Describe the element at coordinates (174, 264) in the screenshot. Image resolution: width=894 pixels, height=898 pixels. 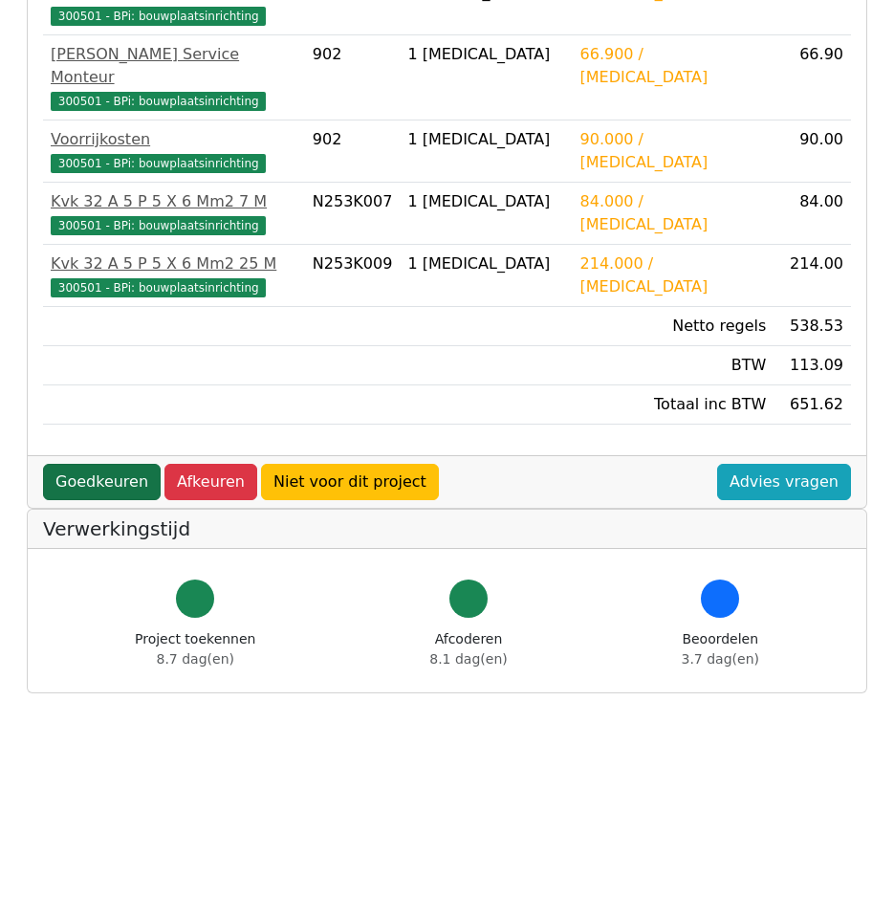
I see `div: Kvk 32 A 5 P 5 X 6 Mm2 25 M` at that location.